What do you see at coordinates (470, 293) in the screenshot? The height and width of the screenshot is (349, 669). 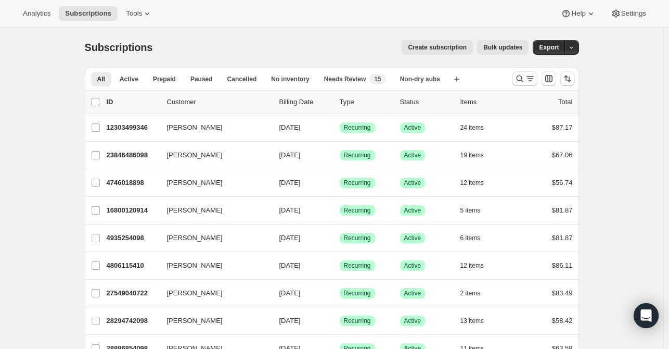 I see `span: 2 items` at bounding box center [470, 293].